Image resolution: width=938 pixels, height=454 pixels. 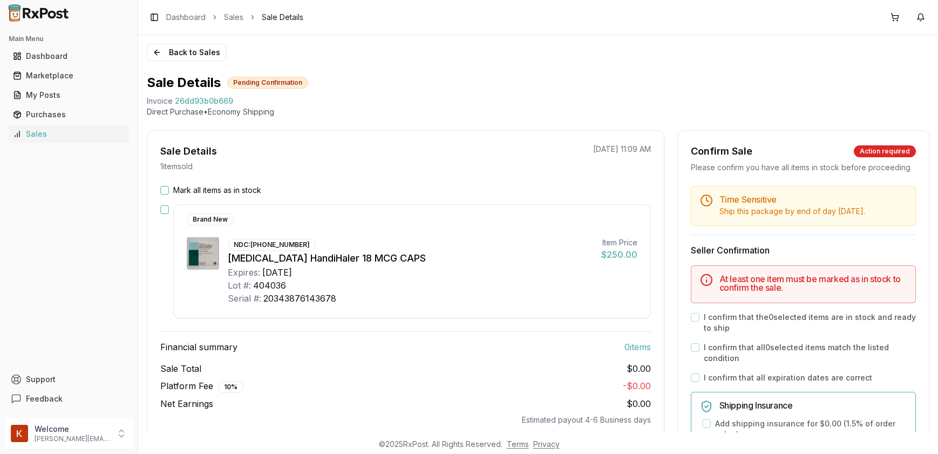 What do you see at coordinates (199, 347) in the screenshot?
I see `span: Financial summary` at bounding box center [199, 347].